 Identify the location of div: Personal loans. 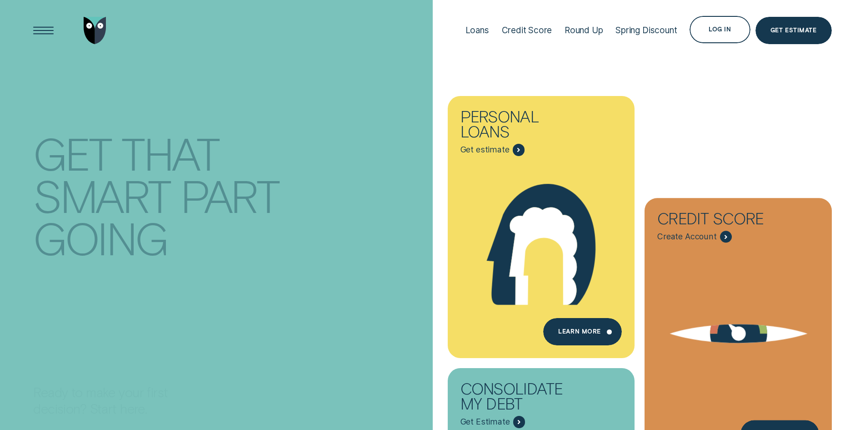
(521, 126).